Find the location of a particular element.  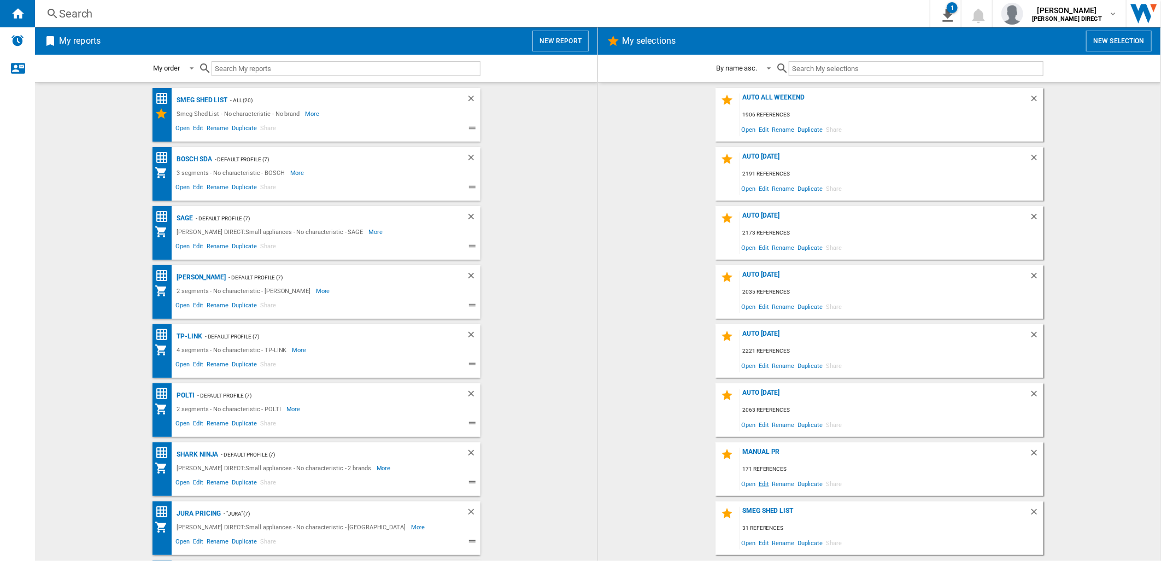

img: profile.jpg is located at coordinates (1012, 14).